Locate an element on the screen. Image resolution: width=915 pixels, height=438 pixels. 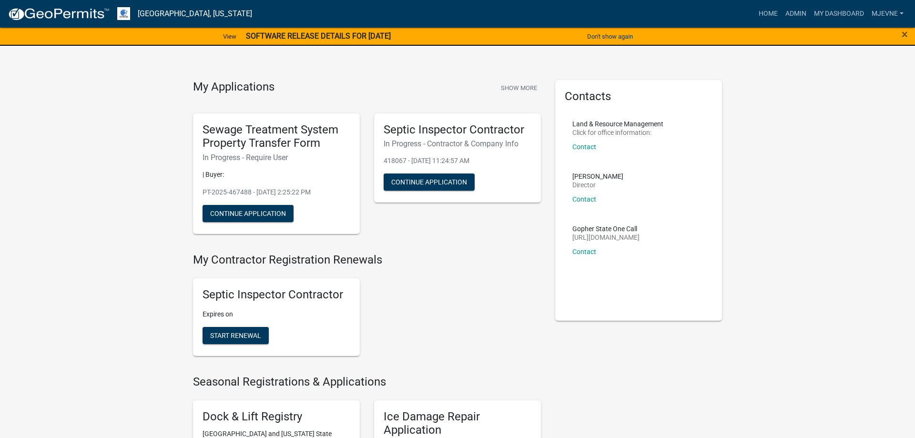
button: Close is located at coordinates (905, 34).